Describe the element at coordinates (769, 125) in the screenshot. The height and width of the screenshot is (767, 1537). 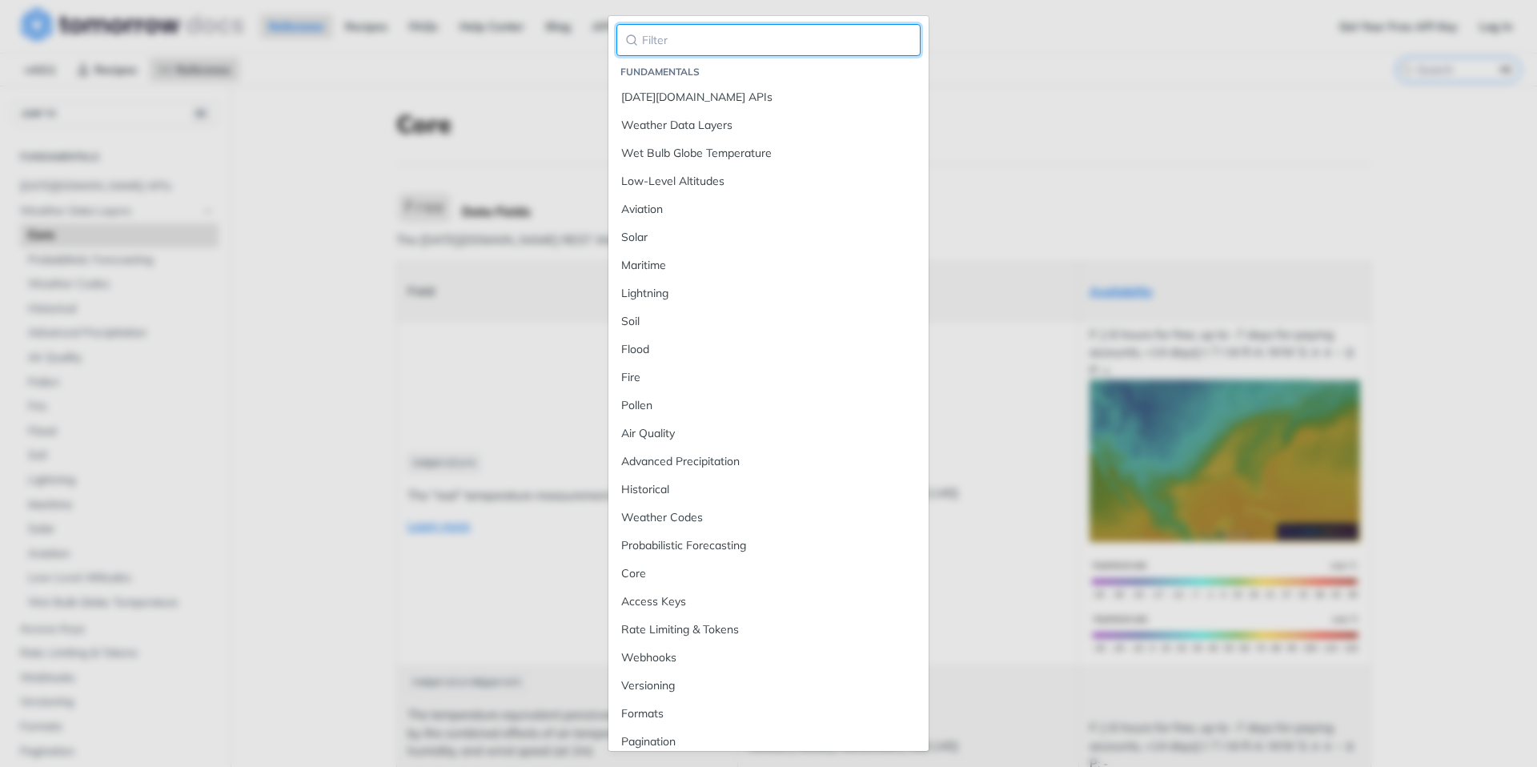
I see `div: Weather Data Layers` at that location.